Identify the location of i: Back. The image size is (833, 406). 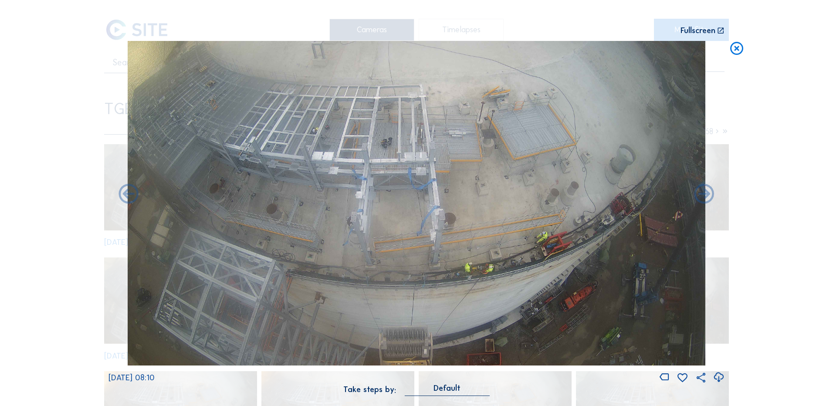
(704, 195).